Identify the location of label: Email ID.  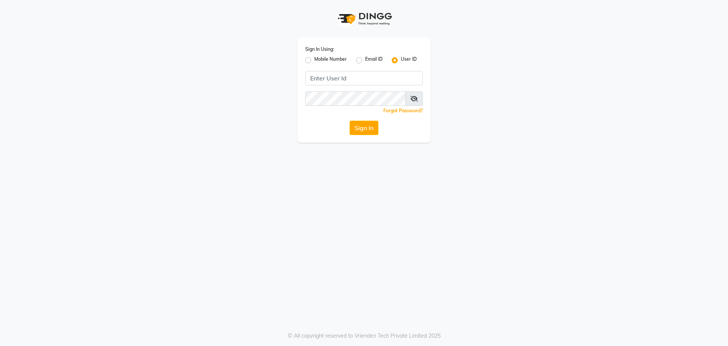
(374, 60).